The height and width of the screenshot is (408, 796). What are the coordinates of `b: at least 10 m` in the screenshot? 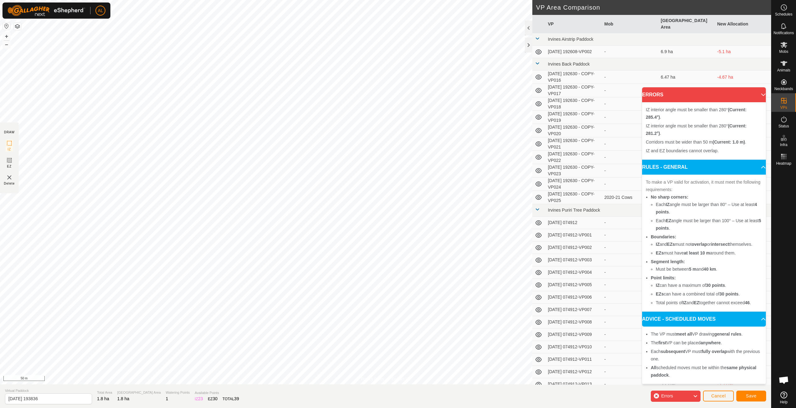 It's located at (697, 253).